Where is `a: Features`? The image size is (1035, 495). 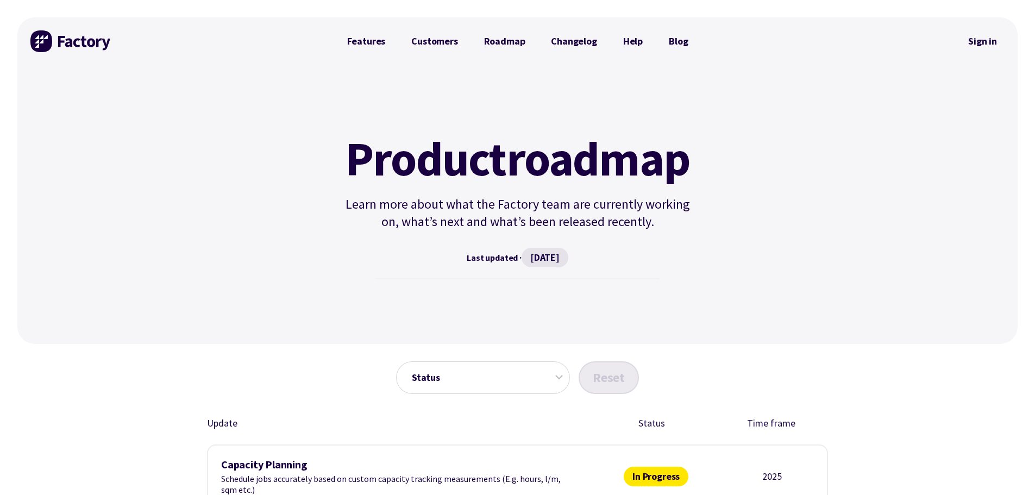 a: Features is located at coordinates (366, 41).